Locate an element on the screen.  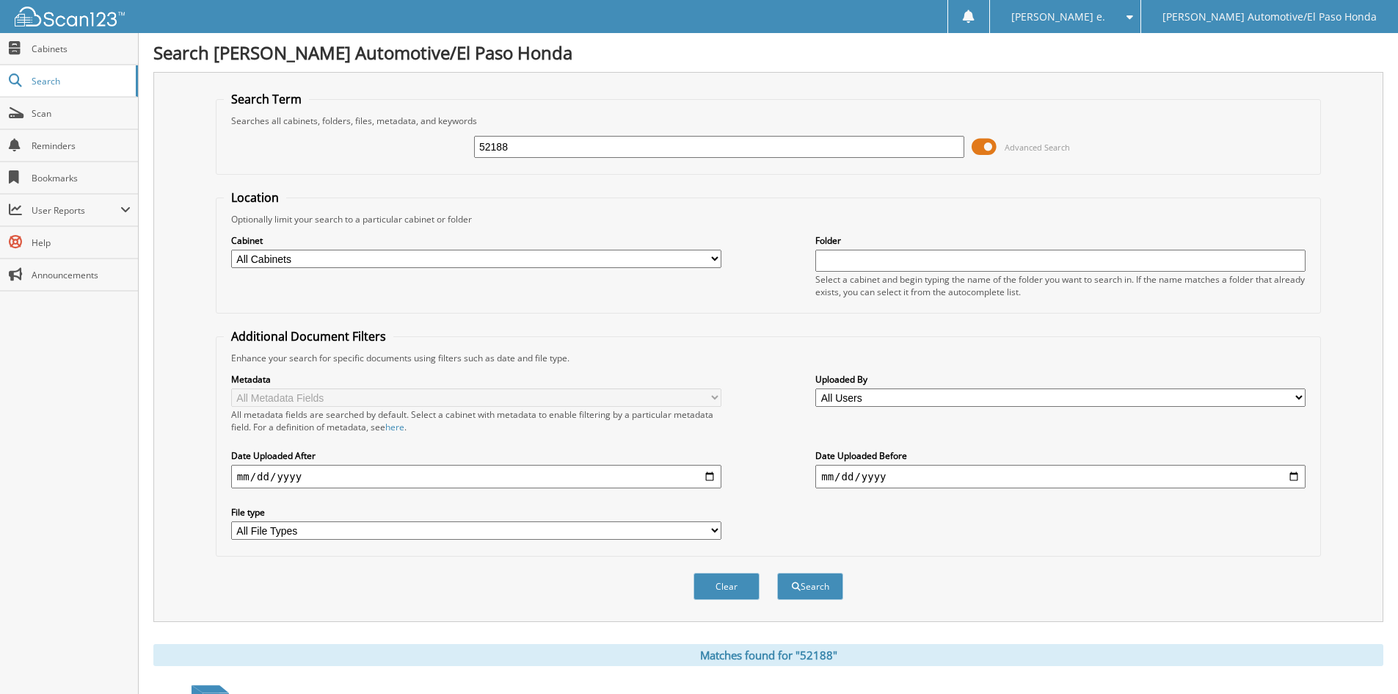
legend: Additional Document Filters is located at coordinates (308, 336).